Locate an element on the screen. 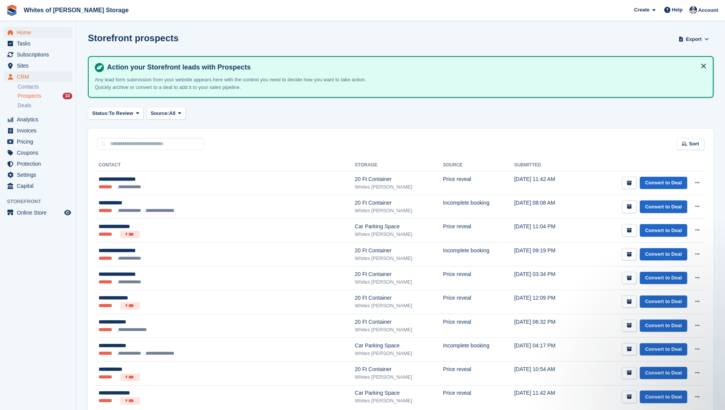  span: Sites is located at coordinates (40, 66).